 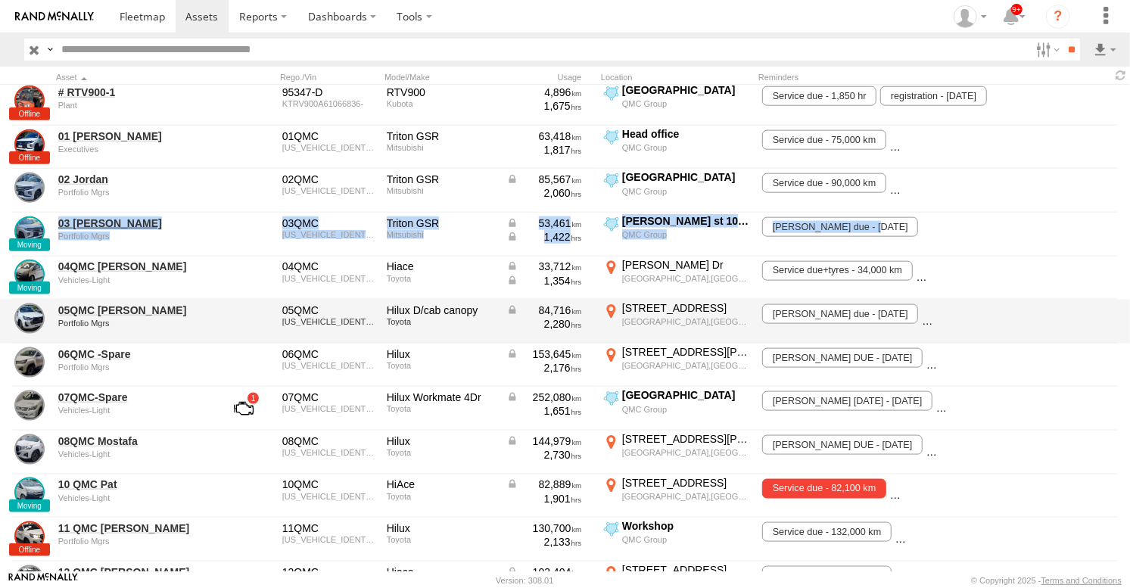 I want to click on div: Usage, so click(x=549, y=77).